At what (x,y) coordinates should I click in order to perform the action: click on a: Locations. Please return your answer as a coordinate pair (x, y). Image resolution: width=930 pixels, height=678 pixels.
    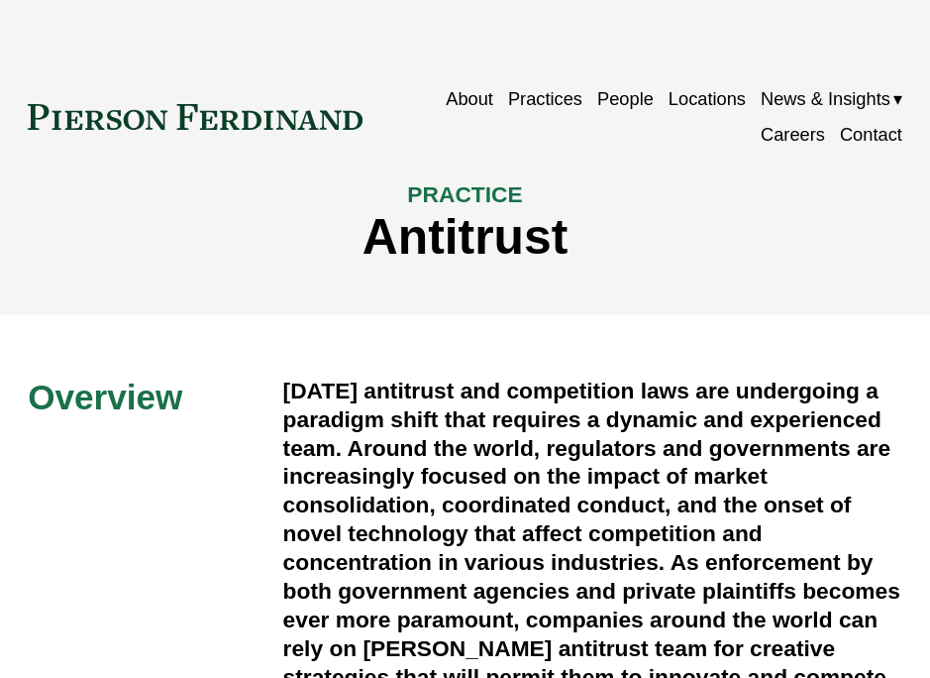
    Looking at the image, I should click on (707, 99).